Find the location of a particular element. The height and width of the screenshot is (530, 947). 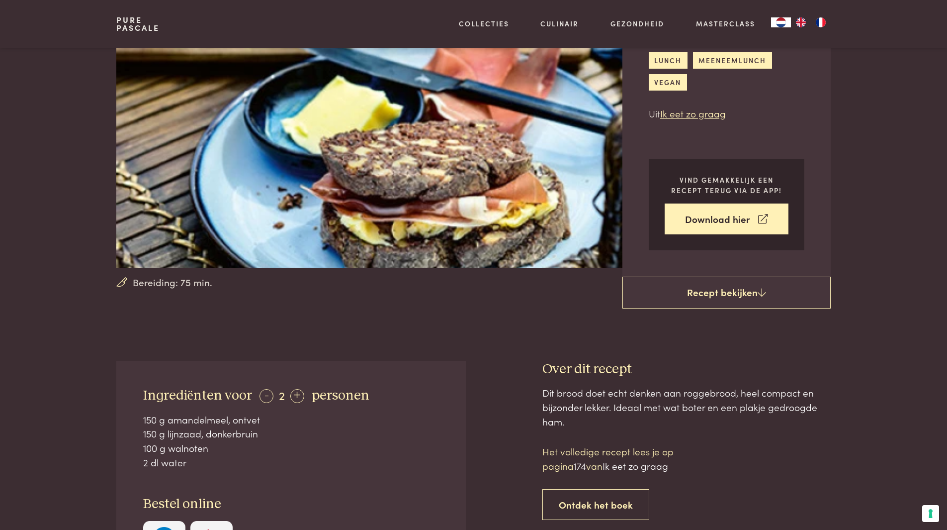

a: vegan is located at coordinates (668, 82).